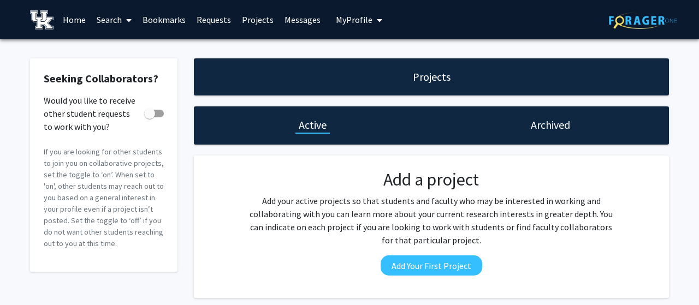 The height and width of the screenshot is (305, 699). I want to click on a: Requests, so click(213, 20).